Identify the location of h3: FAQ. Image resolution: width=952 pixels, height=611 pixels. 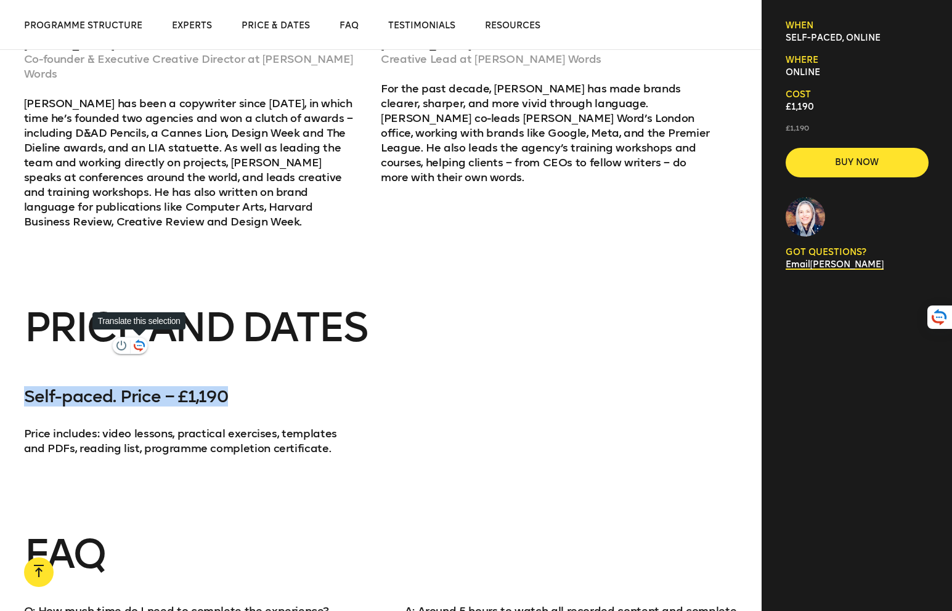
(381, 555).